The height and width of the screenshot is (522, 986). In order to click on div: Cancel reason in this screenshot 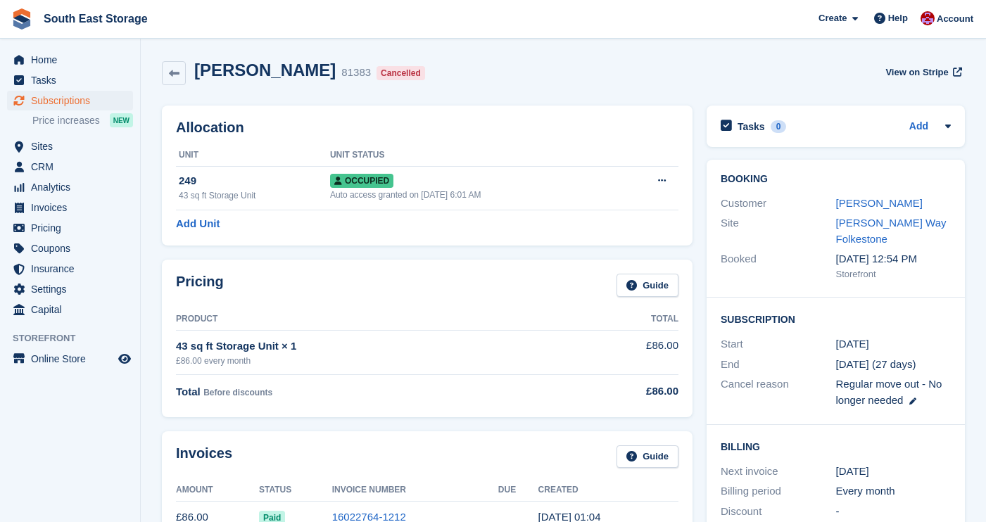, I will do `click(778, 392)`.